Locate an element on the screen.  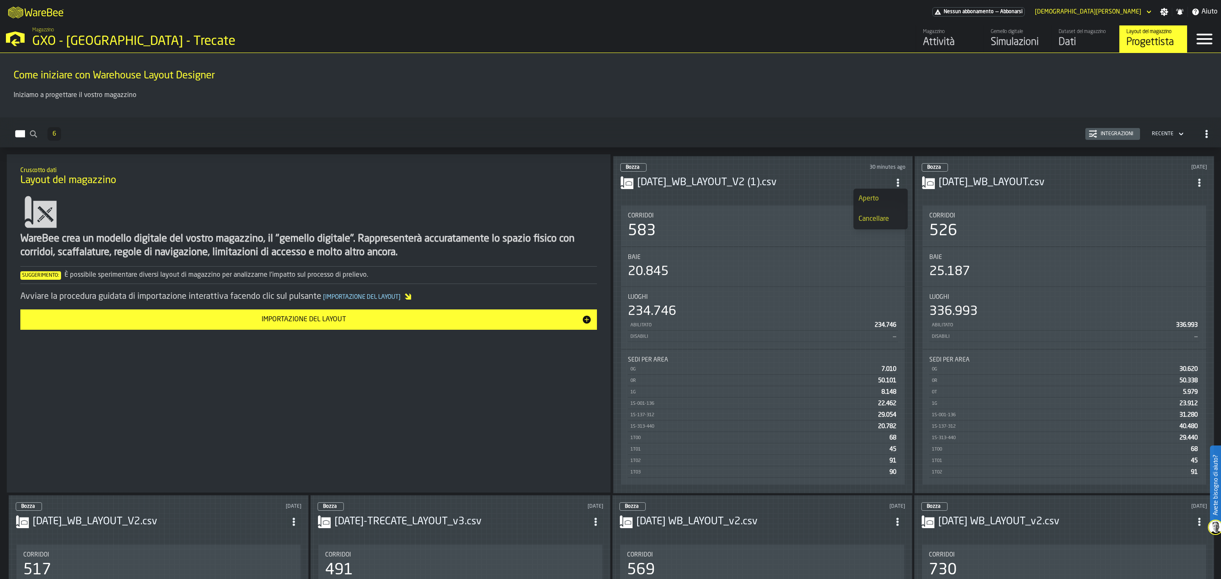
div: Importazione del layout is located at coordinates (304, 320).